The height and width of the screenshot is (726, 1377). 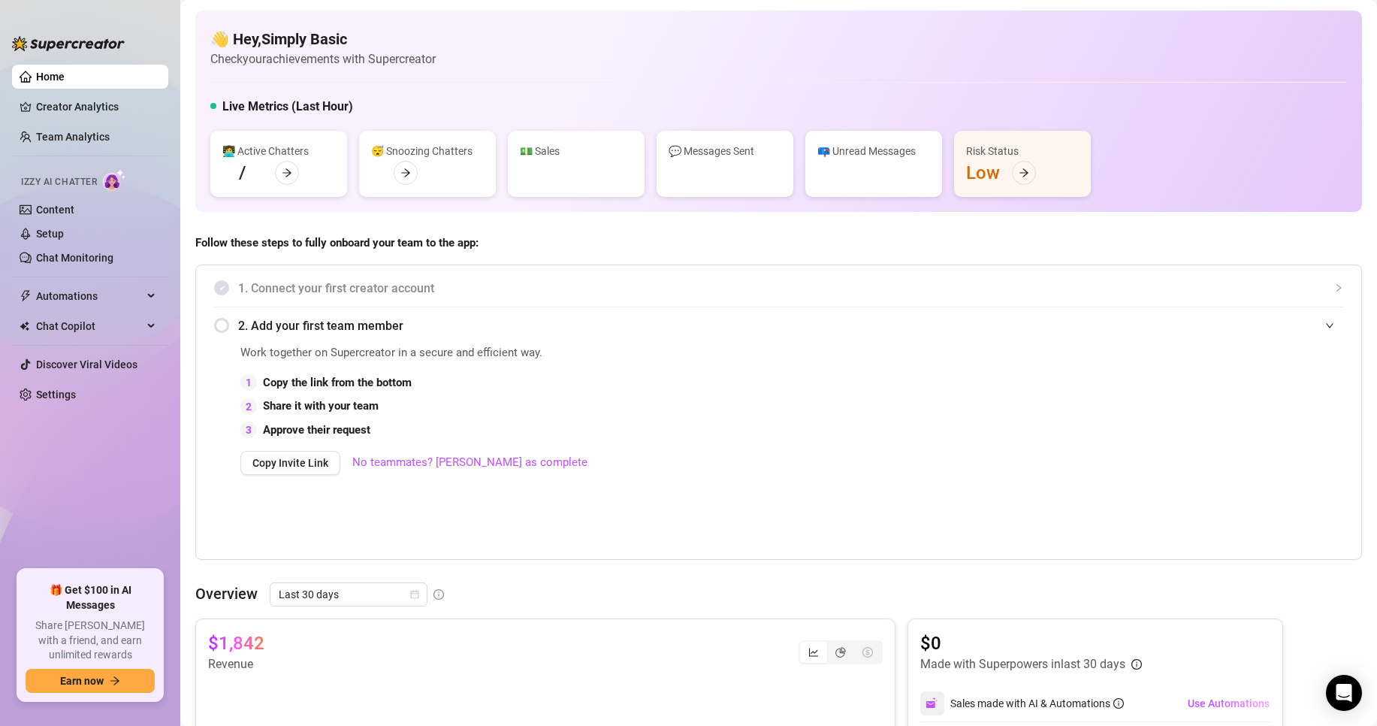 What do you see at coordinates (321, 406) in the screenshot?
I see `strong: Share it with your team` at bounding box center [321, 406].